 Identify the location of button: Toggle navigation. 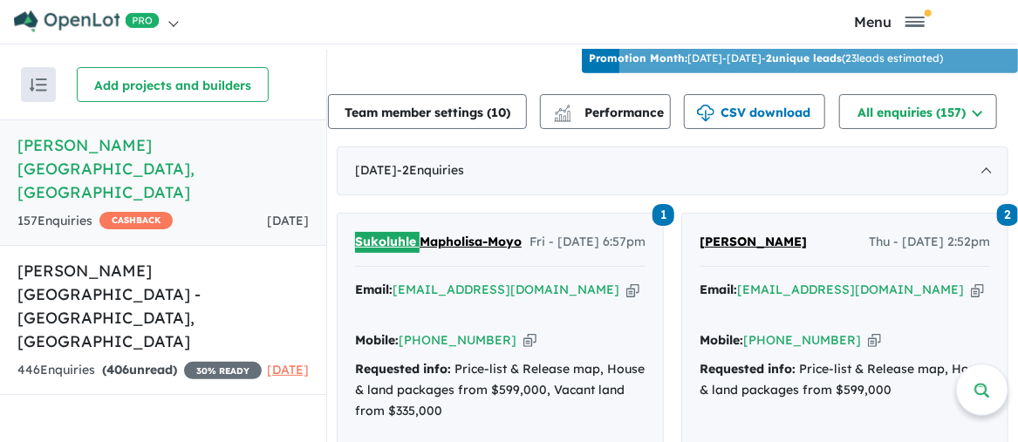
(890, 21).